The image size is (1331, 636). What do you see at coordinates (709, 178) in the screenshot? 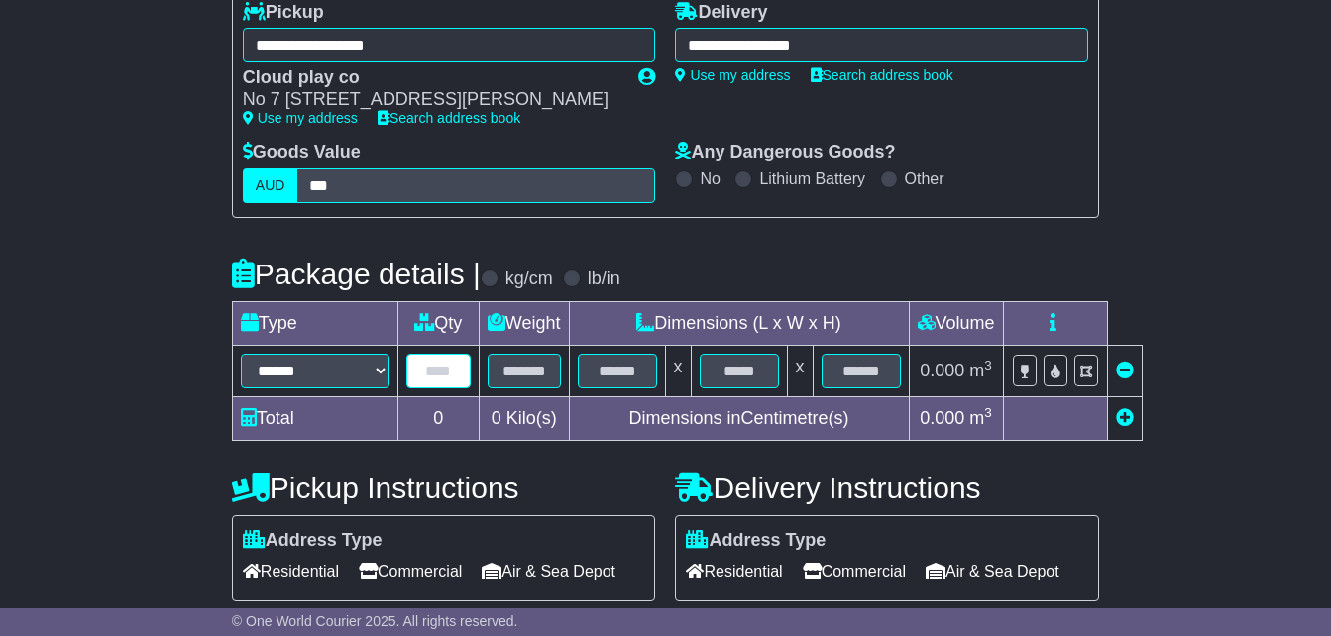
I see `label: No` at bounding box center [709, 178].